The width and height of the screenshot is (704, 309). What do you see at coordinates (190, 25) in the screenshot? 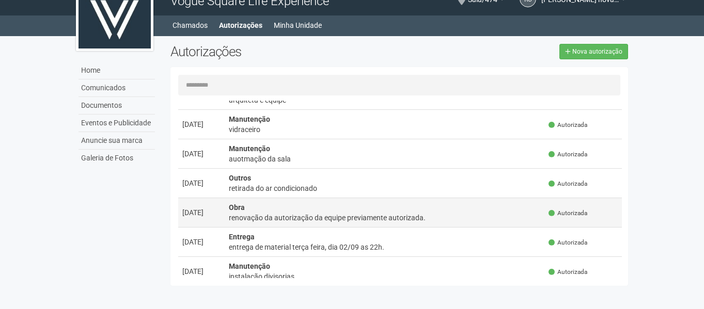
I see `a: Chamados` at bounding box center [190, 25].